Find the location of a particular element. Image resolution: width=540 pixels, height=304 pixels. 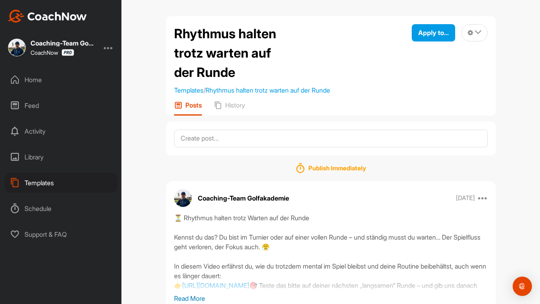

span: Apply to... is located at coordinates (433, 33).